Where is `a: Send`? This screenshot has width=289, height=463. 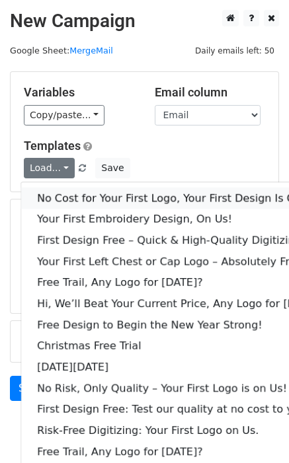
a: Send is located at coordinates (32, 388).